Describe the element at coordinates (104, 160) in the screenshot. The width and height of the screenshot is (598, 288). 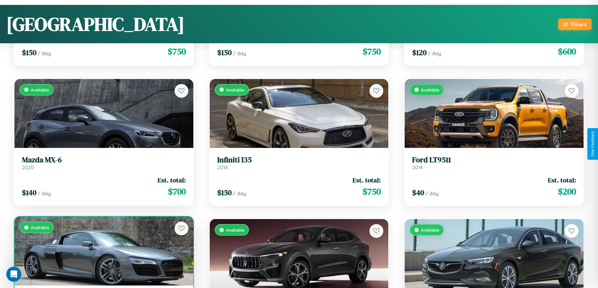
I see `h3: Mazda MX-6` at that location.